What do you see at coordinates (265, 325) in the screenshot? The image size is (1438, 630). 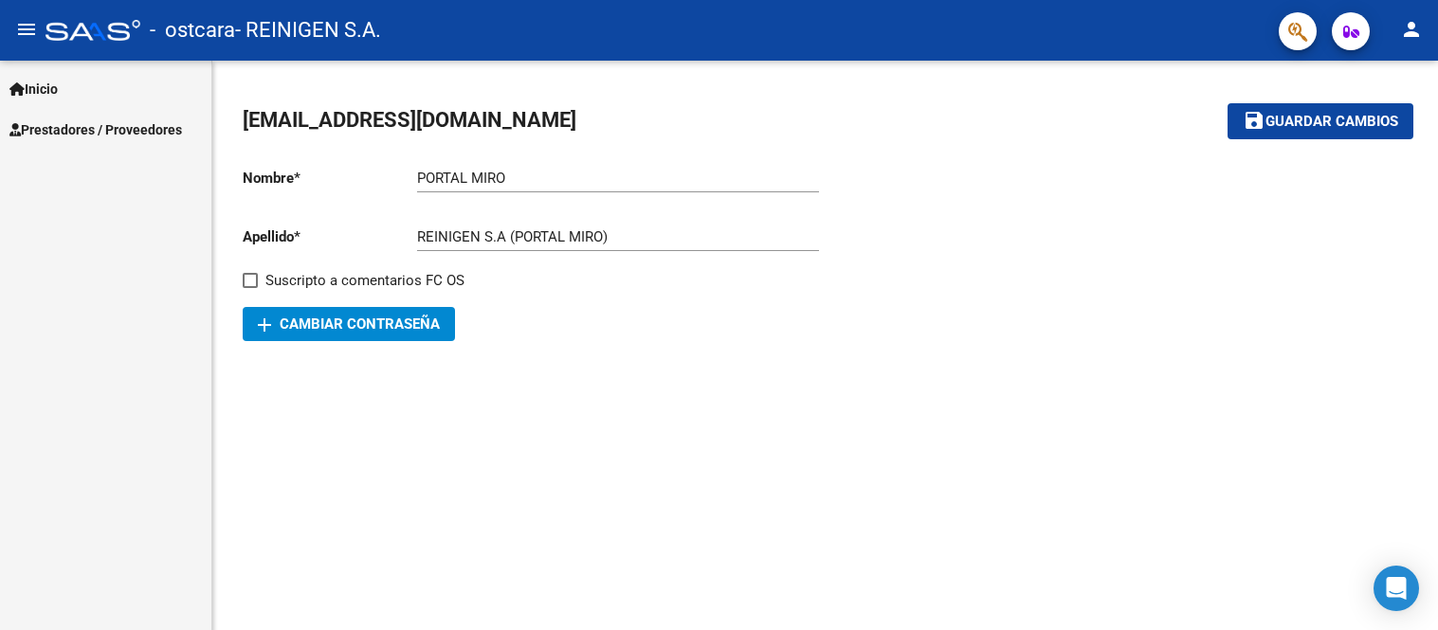 I see `mat-icon: add` at bounding box center [265, 325].